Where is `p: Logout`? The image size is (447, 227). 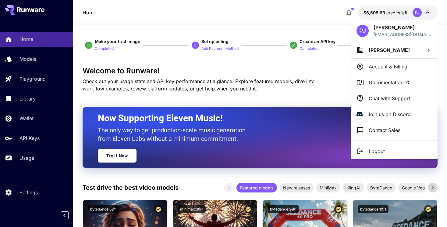 p: Logout is located at coordinates (377, 151).